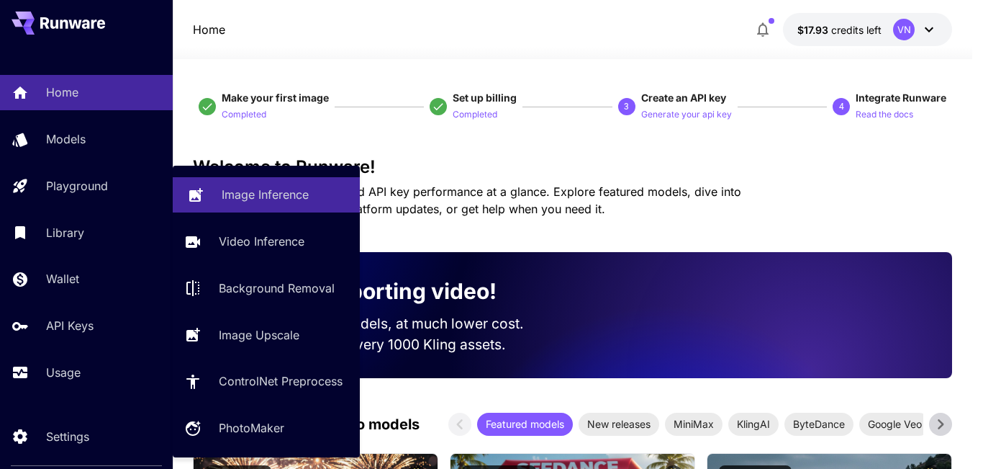 The image size is (983, 469). What do you see at coordinates (687, 114) in the screenshot?
I see `p: Generate your api key` at bounding box center [687, 114].